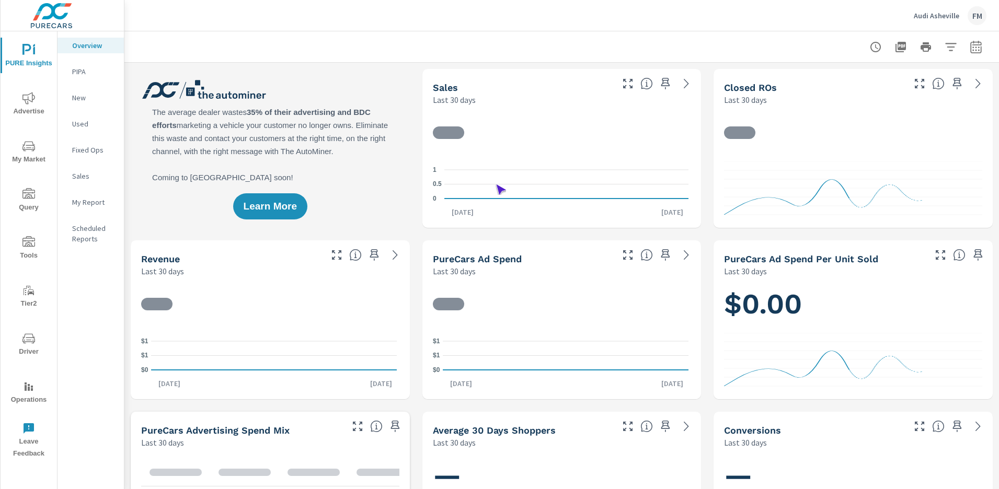  I want to click on h5: PureCars Ad Spend Per Unit Sold, so click(801, 259).